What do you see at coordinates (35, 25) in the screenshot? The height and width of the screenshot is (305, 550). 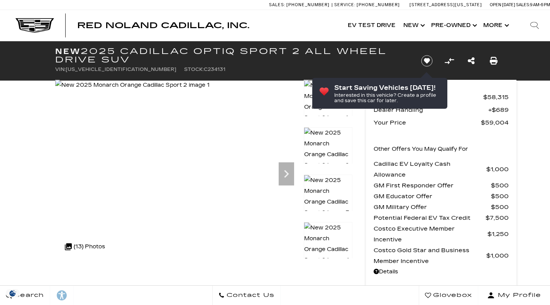 I see `img: Cadillac Dark Logo with Cadillac White Text` at bounding box center [35, 25].